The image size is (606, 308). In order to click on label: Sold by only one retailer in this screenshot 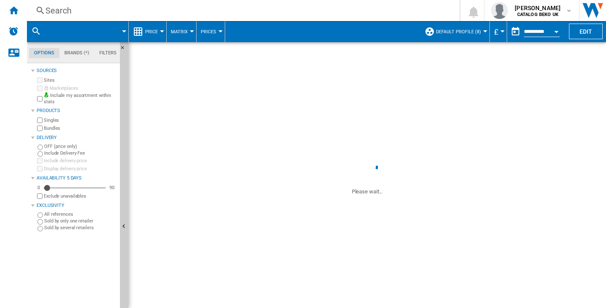, I will do `click(80, 221)`.